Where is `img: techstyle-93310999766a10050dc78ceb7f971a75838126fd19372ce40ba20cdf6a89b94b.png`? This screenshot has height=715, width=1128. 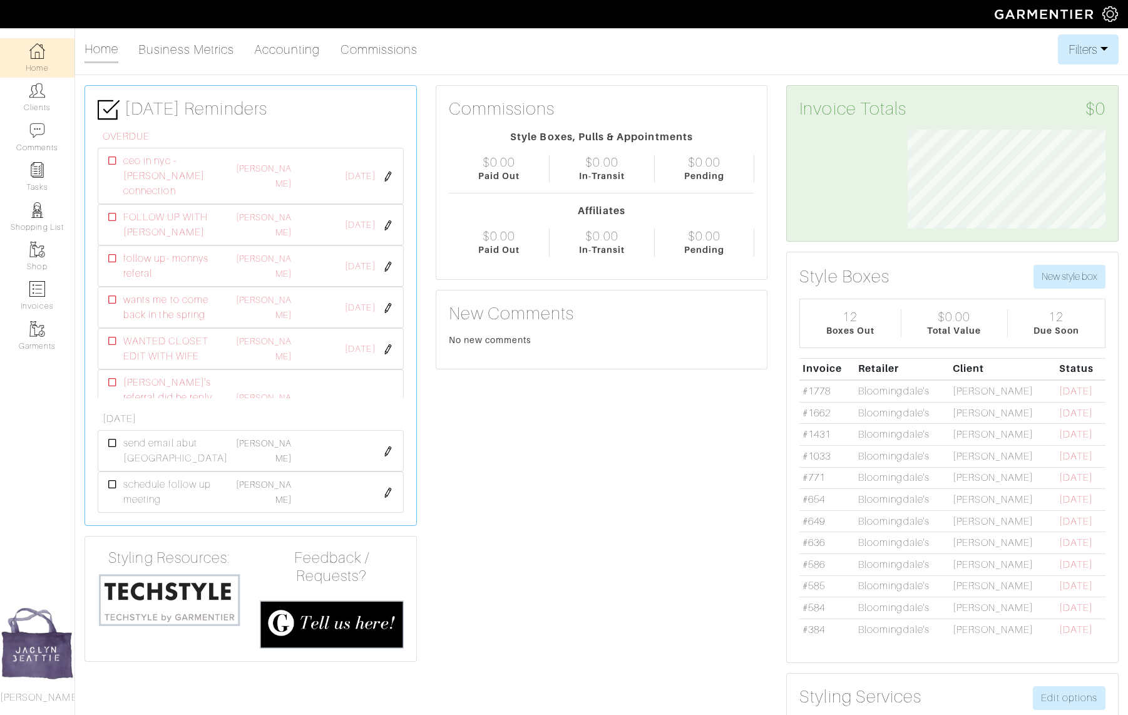
img: techstyle-93310999766a10050dc78ceb7f971a75838126fd19372ce40ba20cdf6a89b94b.png is located at coordinates (169, 600).